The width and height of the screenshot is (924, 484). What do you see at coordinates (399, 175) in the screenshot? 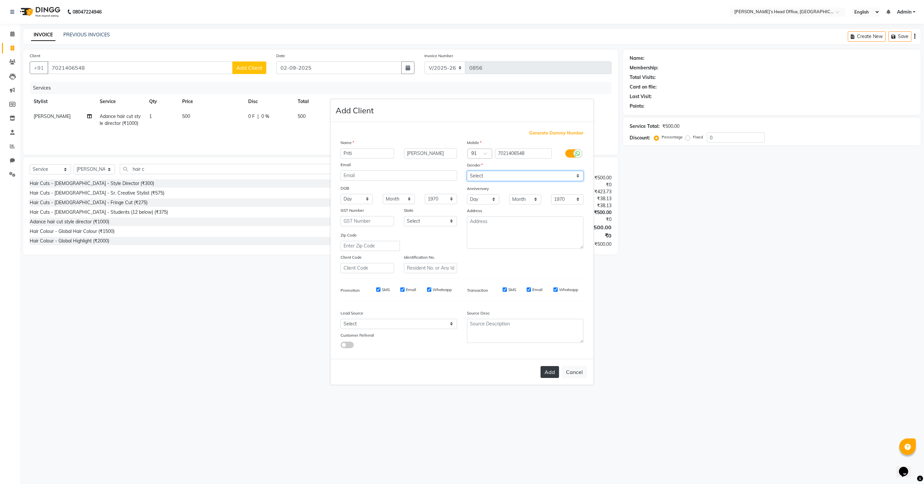
I see `input: Email` at bounding box center [399, 175].